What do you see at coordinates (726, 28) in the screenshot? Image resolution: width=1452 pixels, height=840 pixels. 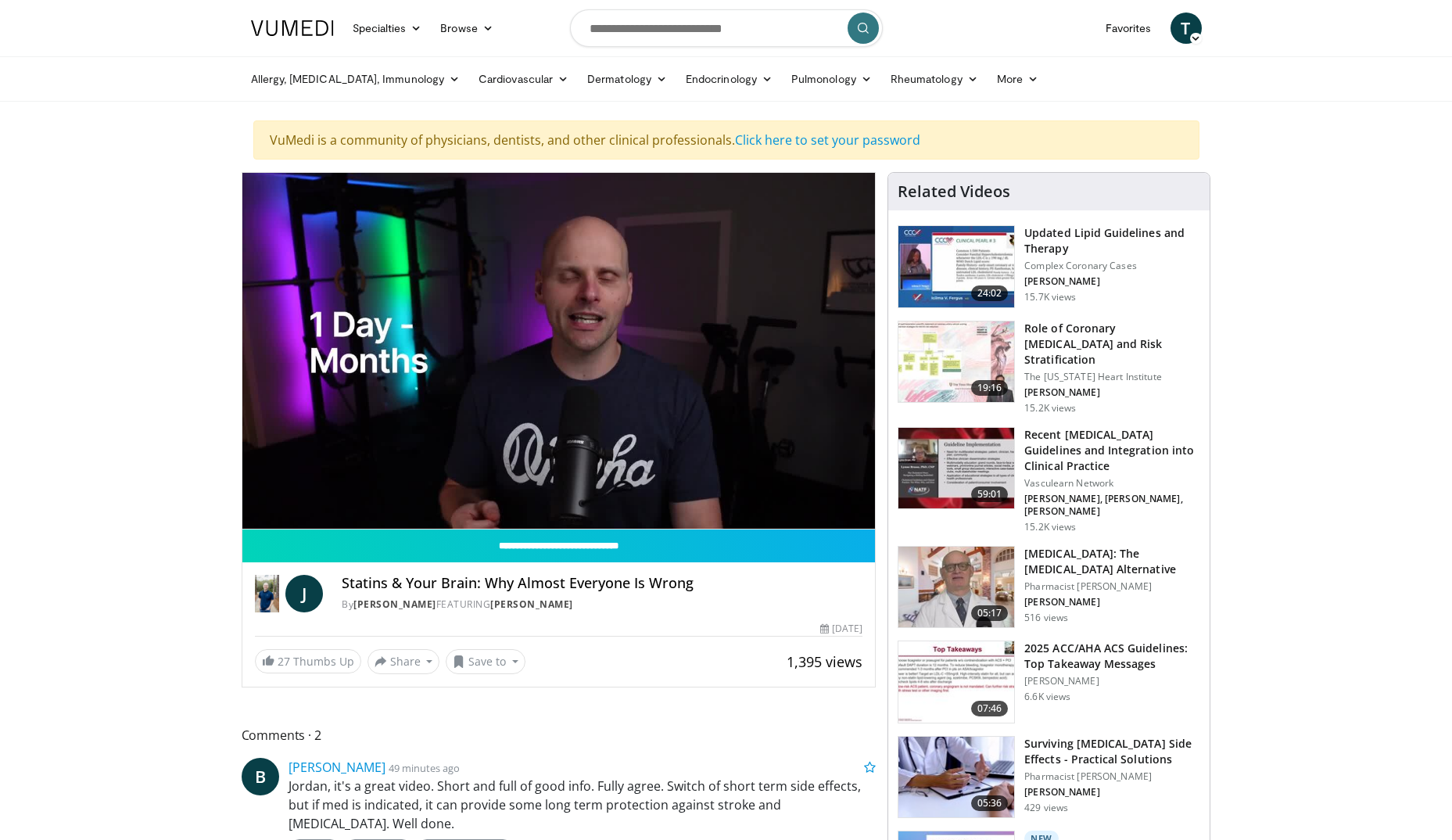 I see `input: Search topics, interventions` at bounding box center [726, 28].